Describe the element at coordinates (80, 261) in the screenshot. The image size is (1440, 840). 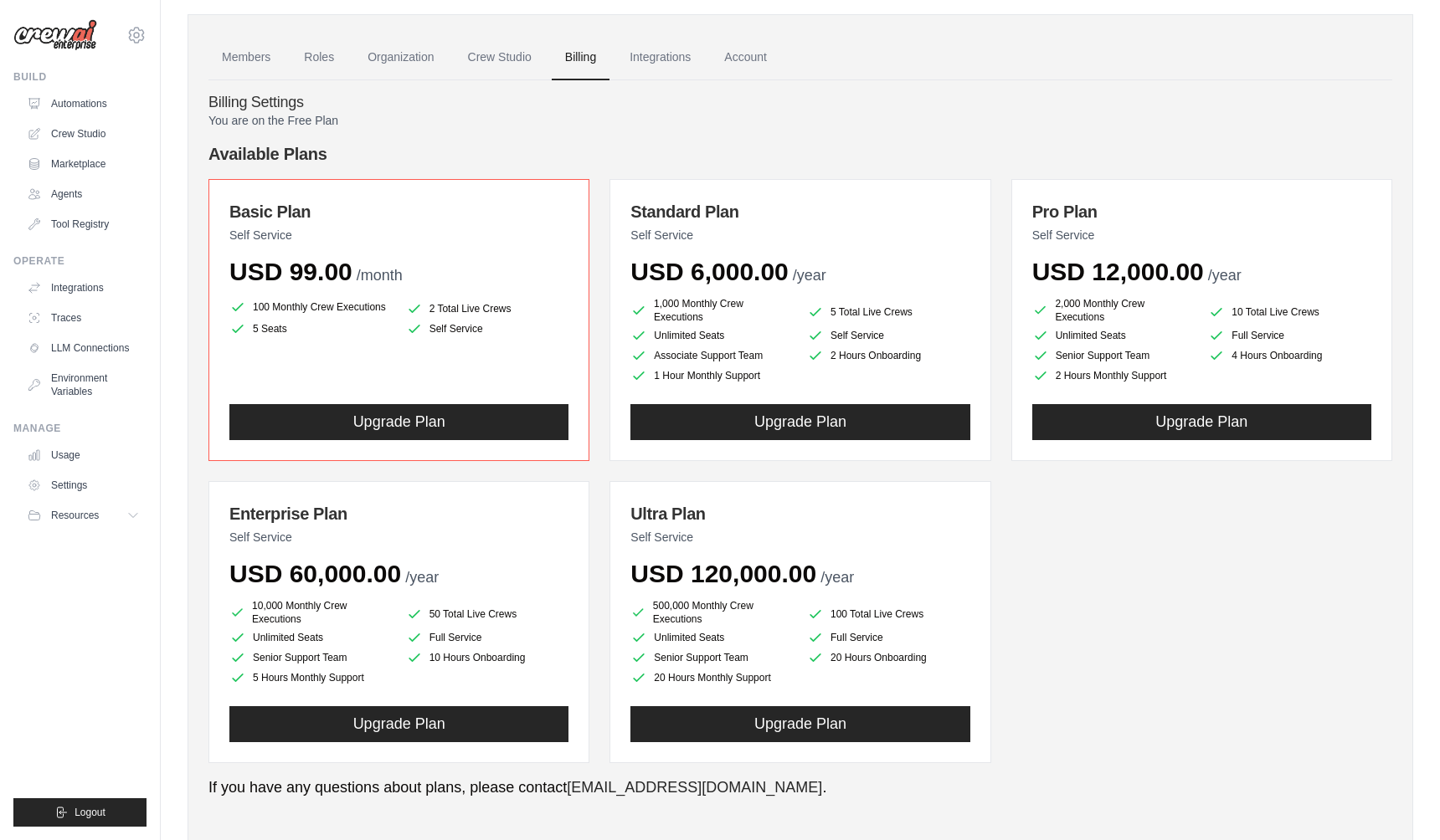
I see `div: Operate` at that location.